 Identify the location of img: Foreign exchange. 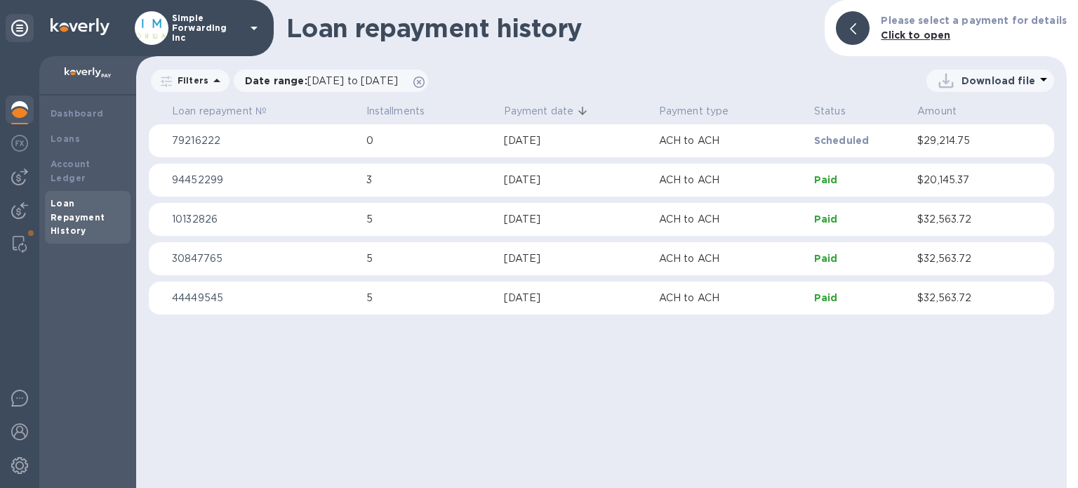
(20, 143).